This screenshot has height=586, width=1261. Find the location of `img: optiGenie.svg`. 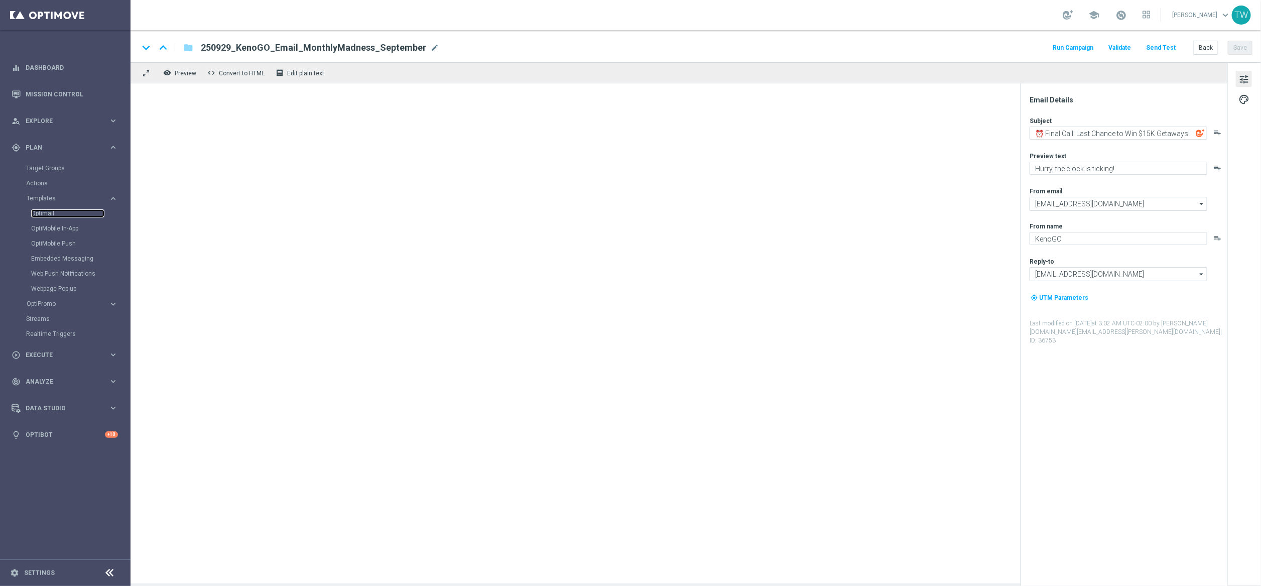

img: optiGenie.svg is located at coordinates (1201, 133).